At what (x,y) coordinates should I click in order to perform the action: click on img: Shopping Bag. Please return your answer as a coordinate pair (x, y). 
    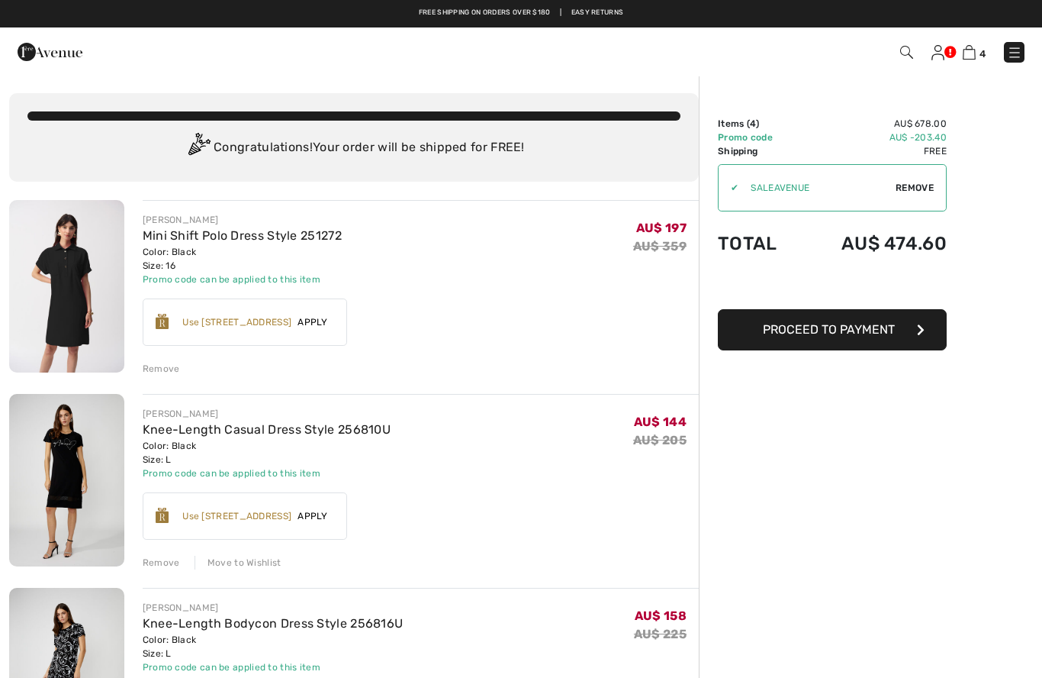
    Looking at the image, I should click on (969, 52).